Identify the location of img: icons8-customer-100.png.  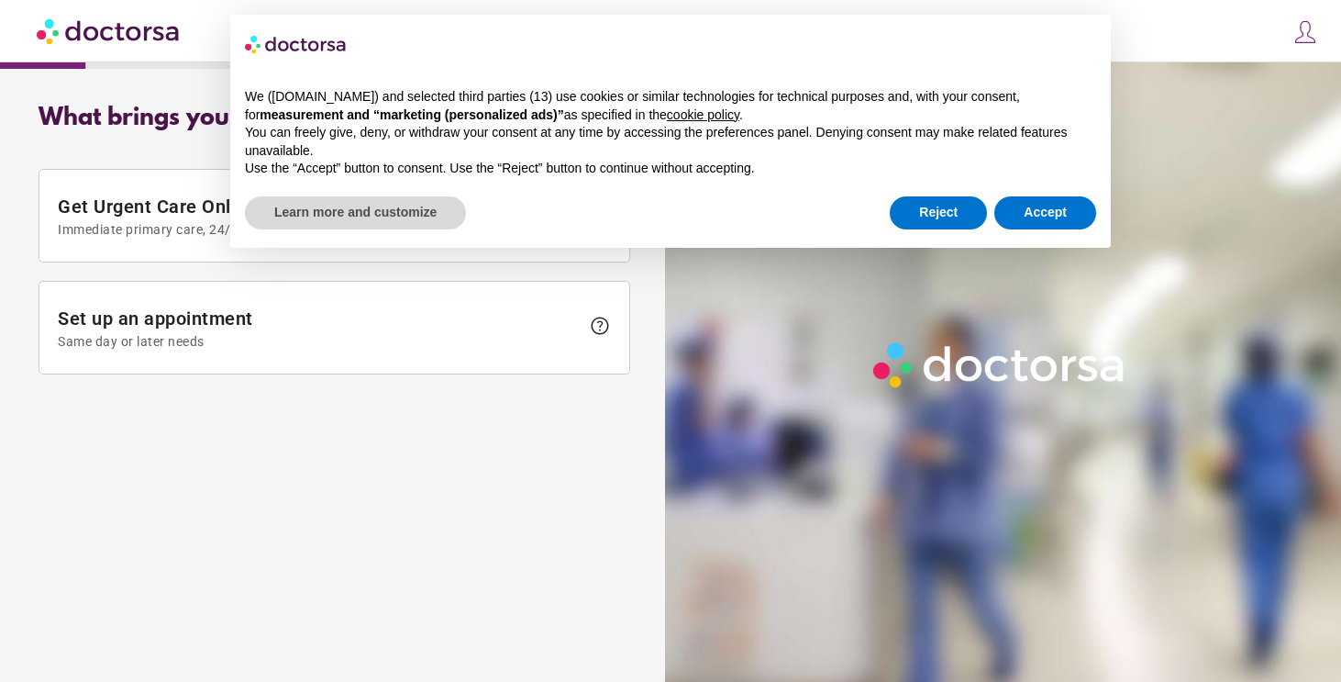
(1306, 32).